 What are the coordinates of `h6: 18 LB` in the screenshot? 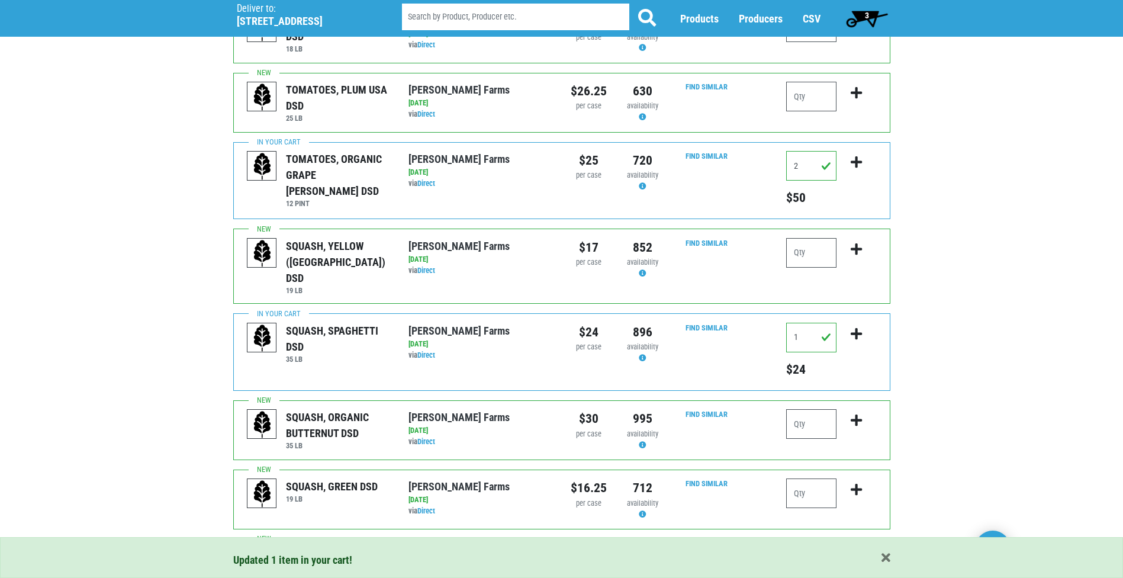 It's located at (338, 49).